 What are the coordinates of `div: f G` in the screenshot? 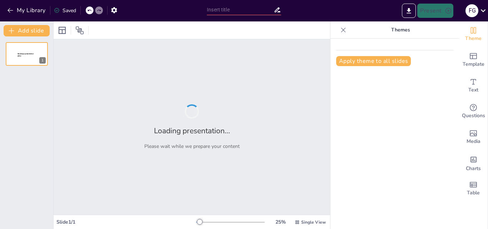 It's located at (472, 11).